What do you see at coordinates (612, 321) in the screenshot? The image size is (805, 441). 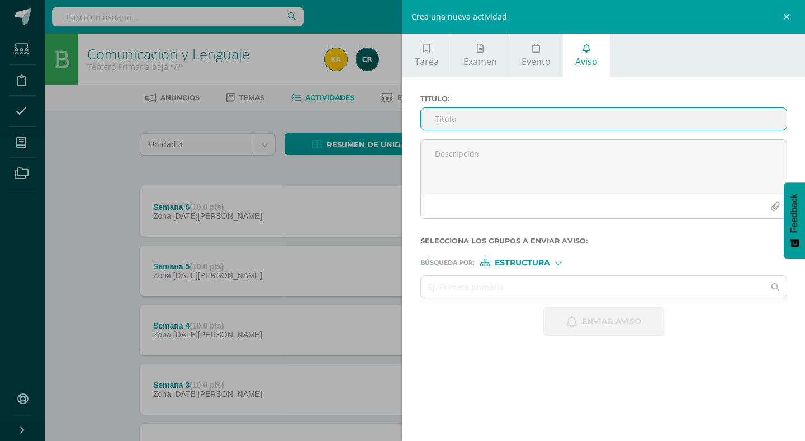 I see `span: Enviar aviso` at bounding box center [612, 321].